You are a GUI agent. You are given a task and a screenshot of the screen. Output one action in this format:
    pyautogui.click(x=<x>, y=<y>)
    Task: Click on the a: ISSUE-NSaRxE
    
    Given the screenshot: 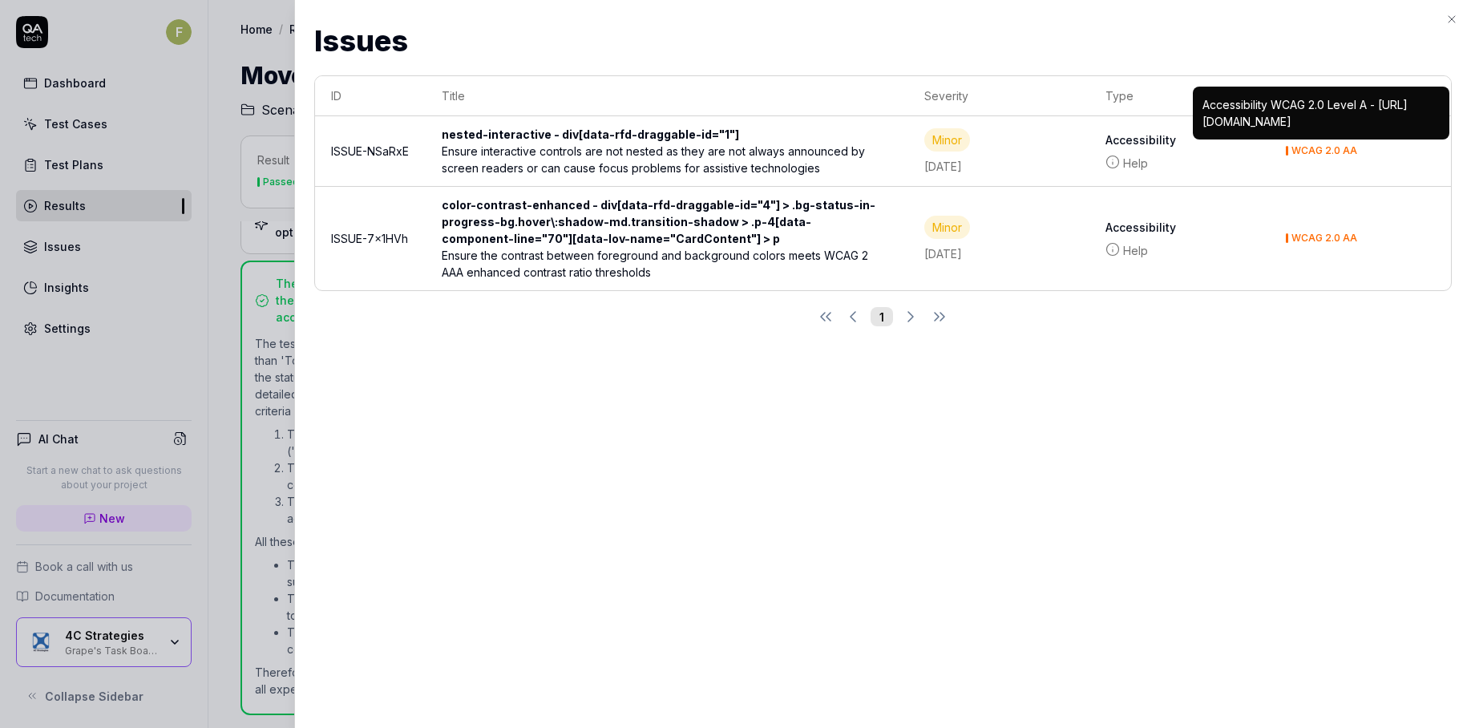 What is the action you would take?
    pyautogui.click(x=370, y=151)
    